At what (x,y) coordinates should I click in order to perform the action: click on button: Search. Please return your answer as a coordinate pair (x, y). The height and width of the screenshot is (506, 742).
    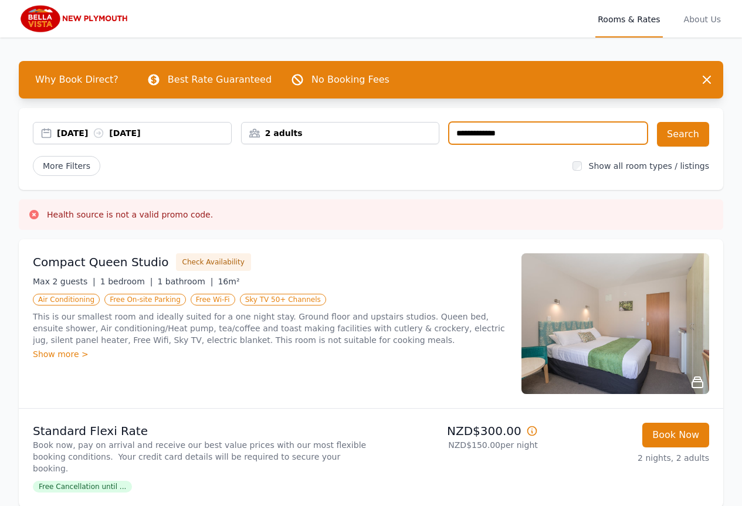
    Looking at the image, I should click on (683, 134).